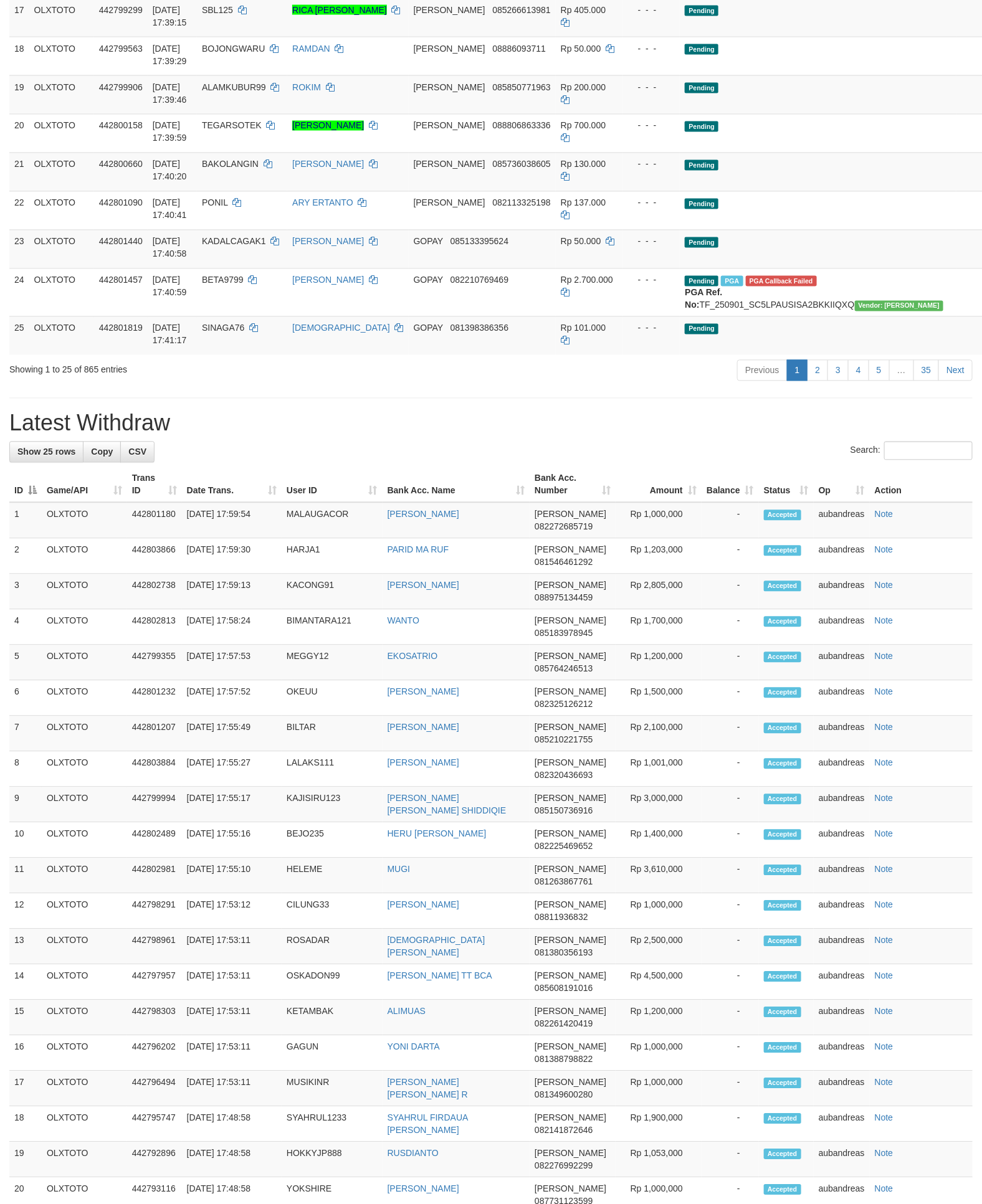 This screenshot has height=1204, width=982. I want to click on td: 4, so click(26, 627).